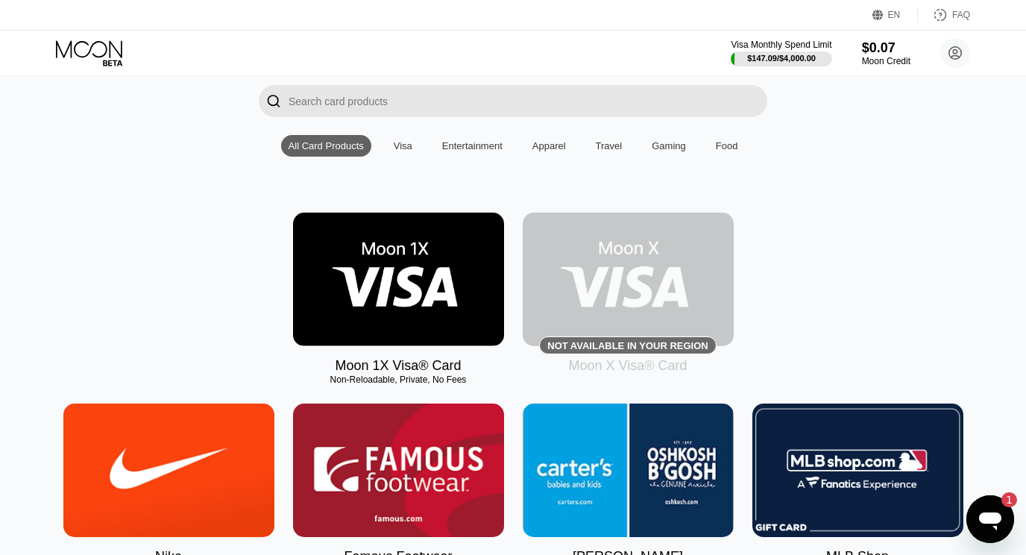 The height and width of the screenshot is (555, 1026). Describe the element at coordinates (609, 145) in the screenshot. I see `div: Travel` at that location.